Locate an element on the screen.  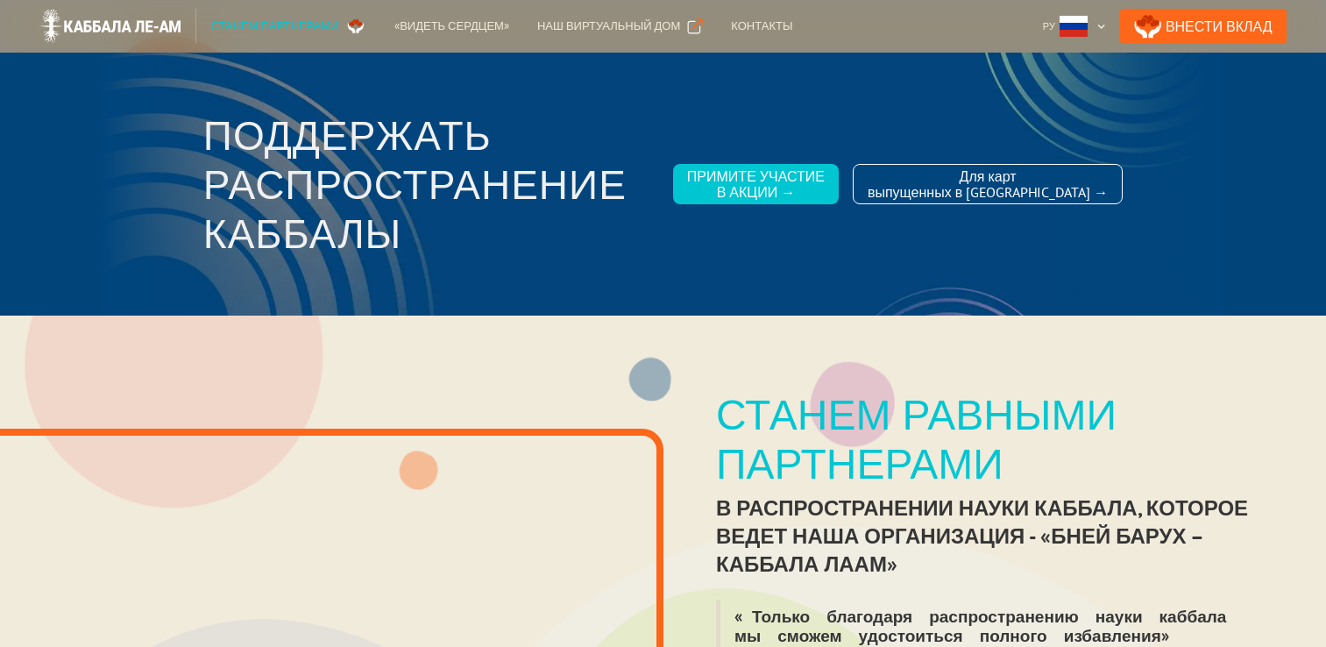
a: Наш виртуальный дом is located at coordinates (619, 26).